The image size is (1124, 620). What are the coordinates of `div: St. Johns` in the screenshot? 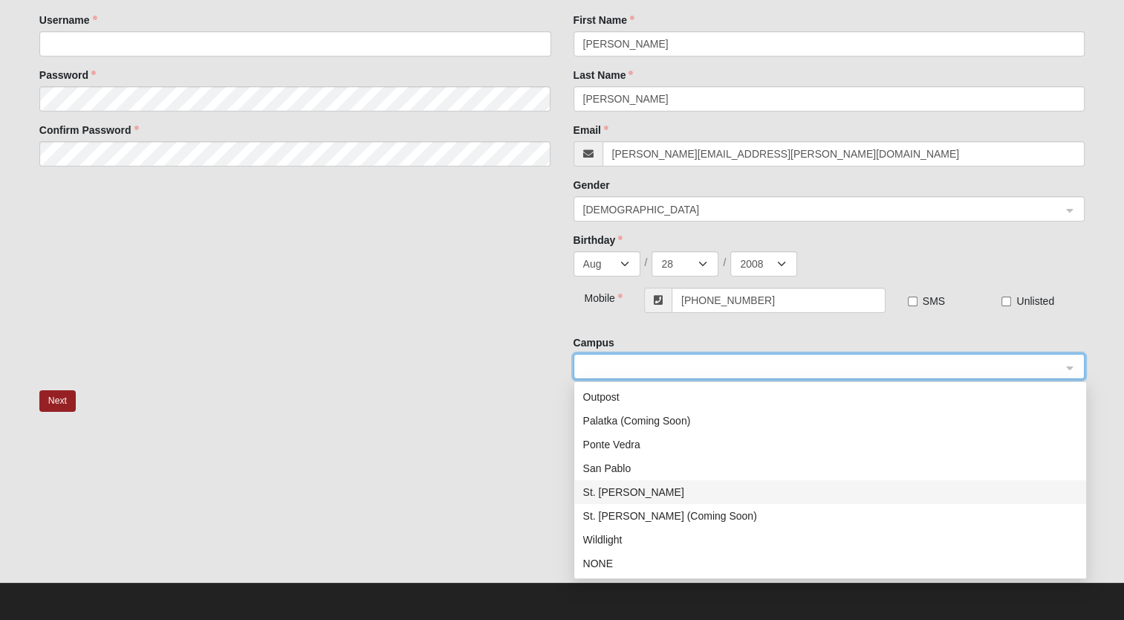 It's located at (830, 492).